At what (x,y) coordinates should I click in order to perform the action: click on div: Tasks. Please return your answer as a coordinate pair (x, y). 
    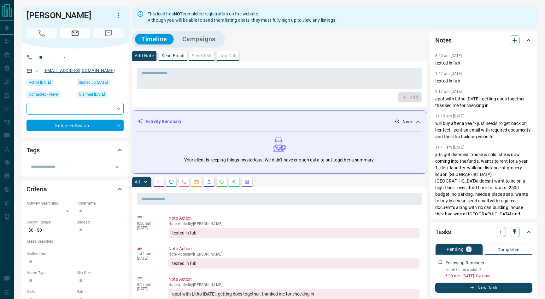
    Looking at the image, I should click on (484, 232).